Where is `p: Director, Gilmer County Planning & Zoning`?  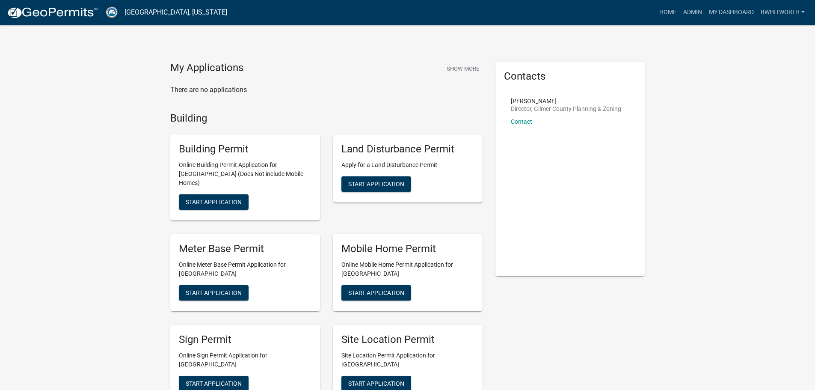
p: Director, Gilmer County Planning & Zoning is located at coordinates (566, 109).